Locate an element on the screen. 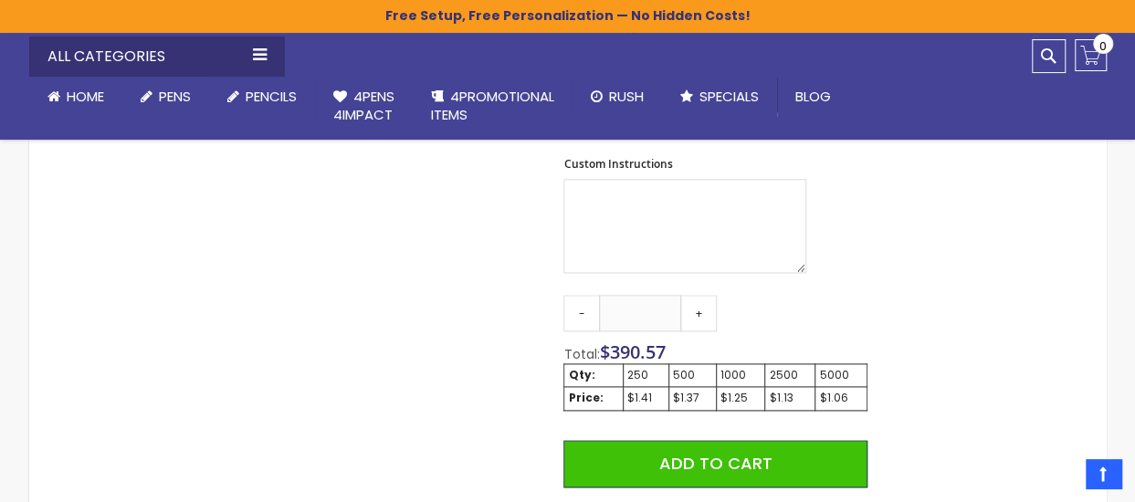 The image size is (1135, 502). span: 4Pens 4impact is located at coordinates (363, 105).